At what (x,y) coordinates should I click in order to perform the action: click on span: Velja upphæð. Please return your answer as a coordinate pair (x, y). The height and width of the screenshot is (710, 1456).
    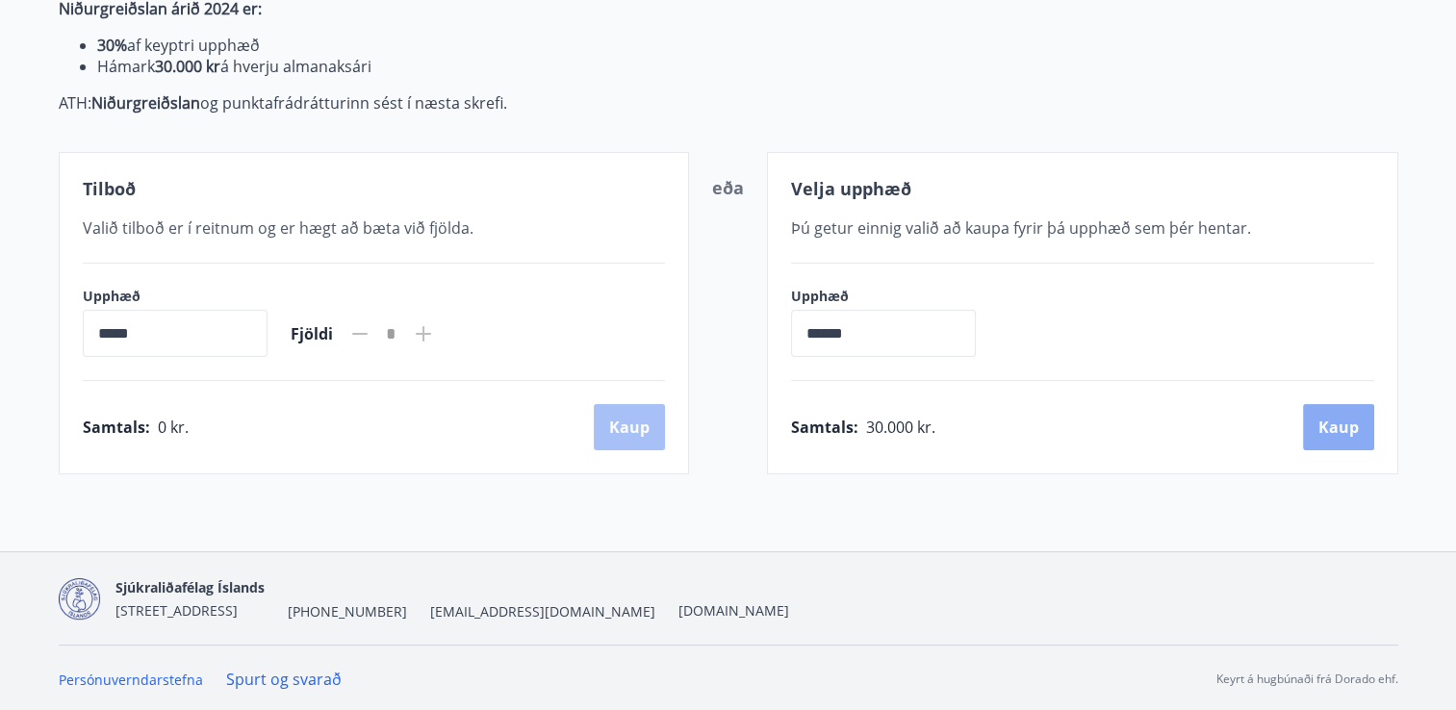
    Looking at the image, I should click on (851, 189).